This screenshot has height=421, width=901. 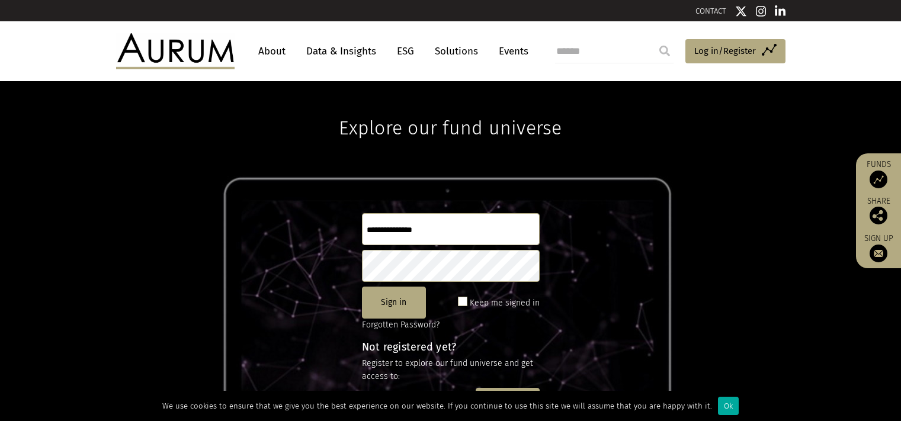 I want to click on input: Submit, so click(x=664, y=51).